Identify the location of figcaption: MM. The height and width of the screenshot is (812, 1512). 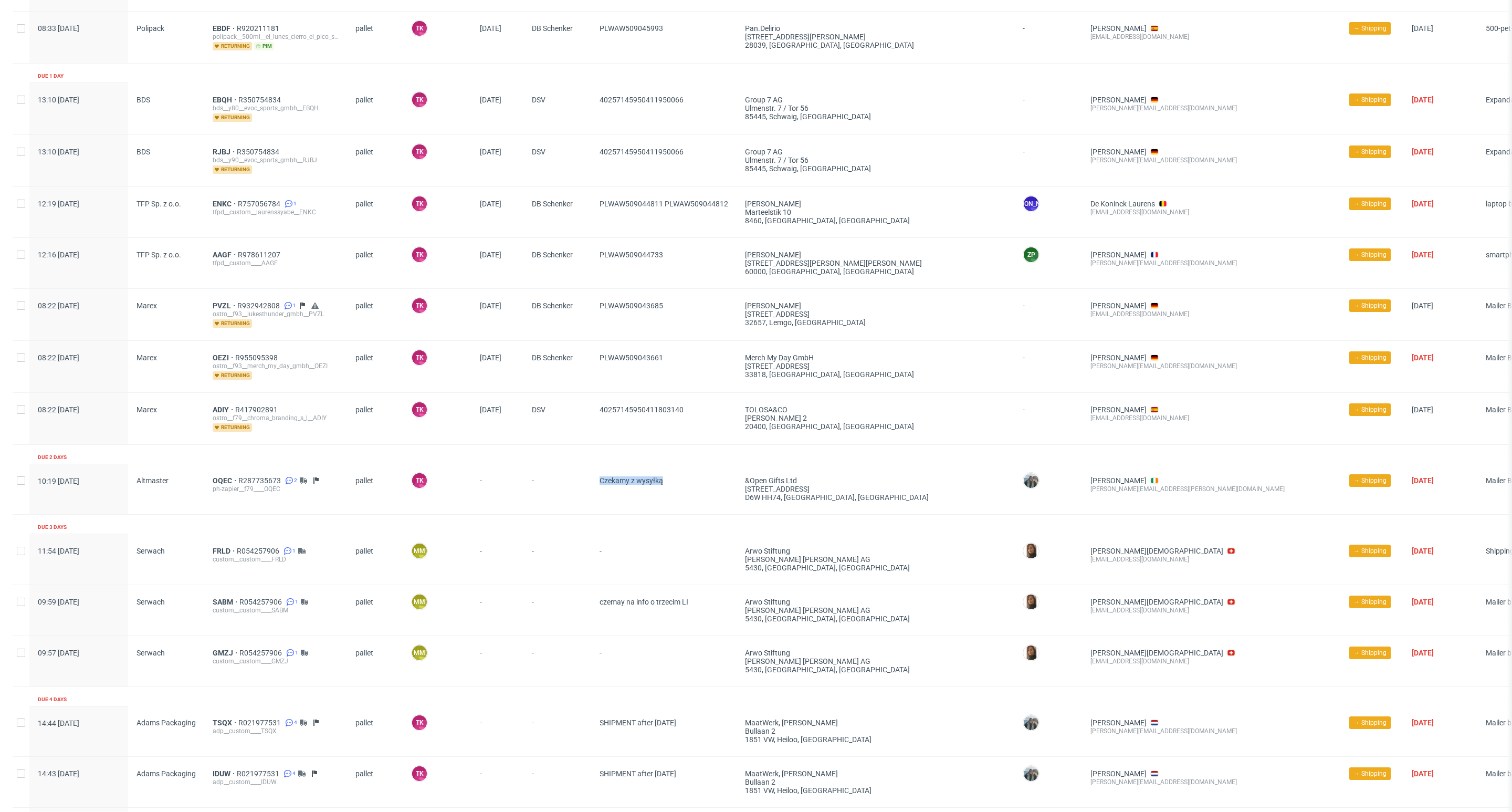
(419, 602).